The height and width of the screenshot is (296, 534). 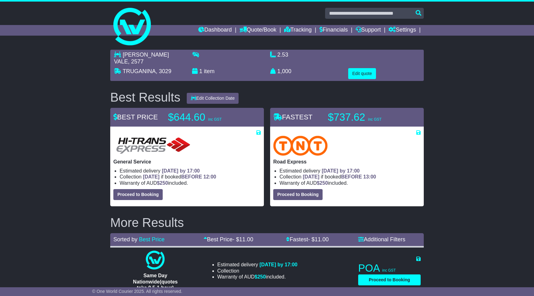 What do you see at coordinates (153, 146) in the screenshot?
I see `img: HiTrans: General Service` at bounding box center [153, 146].